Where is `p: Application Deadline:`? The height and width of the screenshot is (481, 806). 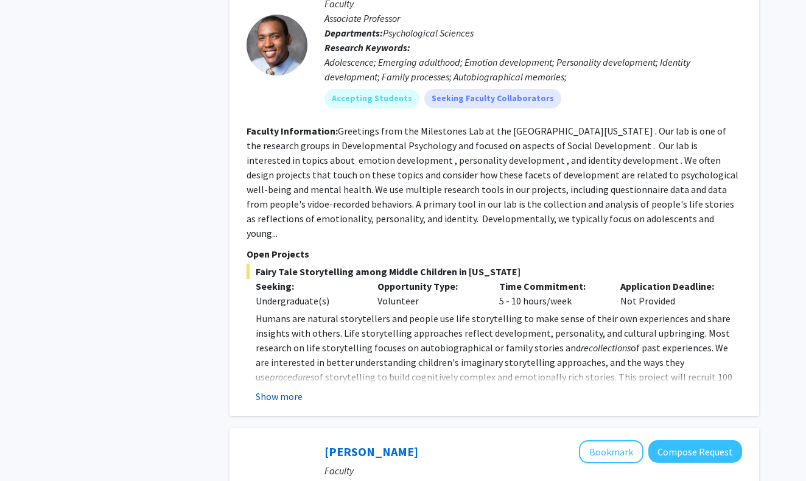 p: Application Deadline: is located at coordinates (672, 286).